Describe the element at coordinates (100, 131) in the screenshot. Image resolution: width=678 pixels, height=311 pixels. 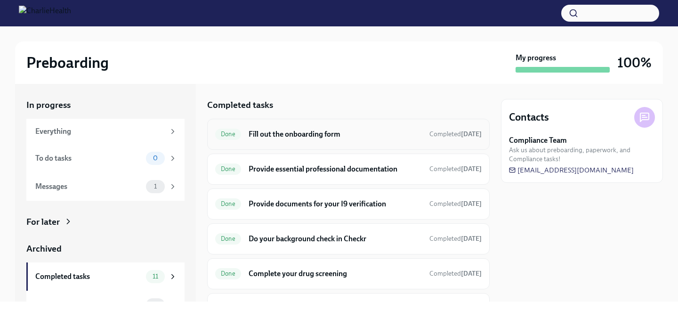
I see `div: Everything` at that location.